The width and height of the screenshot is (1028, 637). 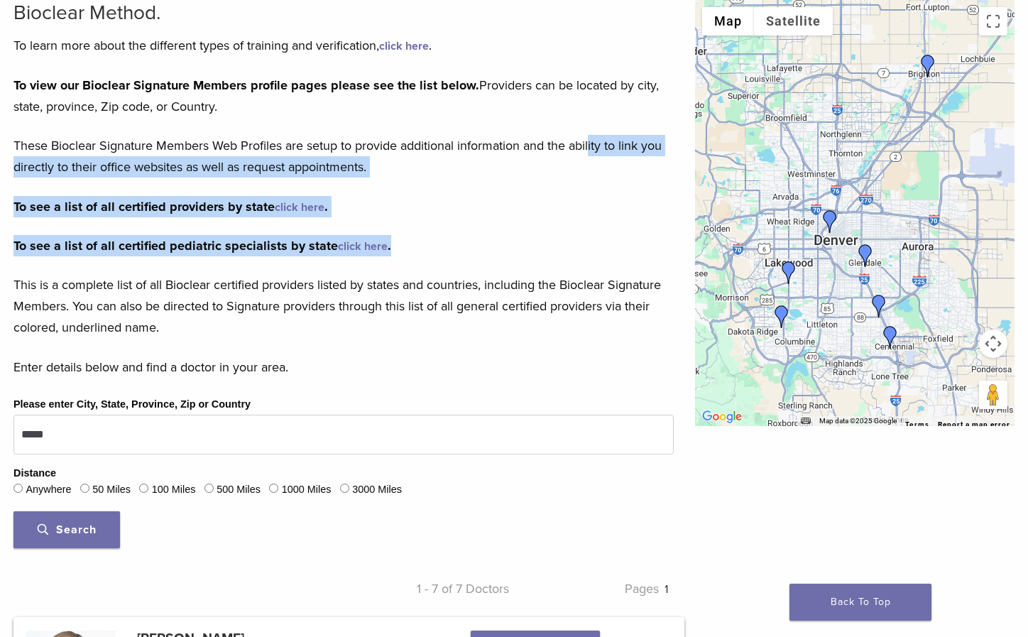 I want to click on label: 3000 Miles, so click(x=377, y=490).